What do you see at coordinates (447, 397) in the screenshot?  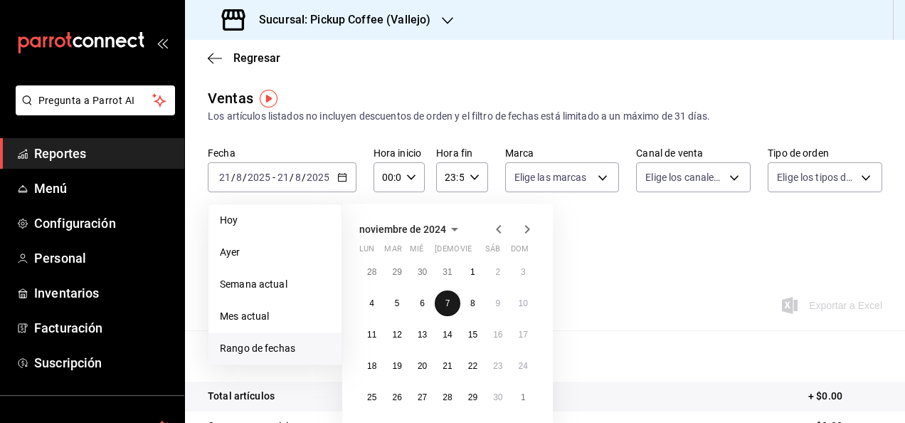 I see `button: 28 de noviembre de 2024` at bounding box center [447, 397].